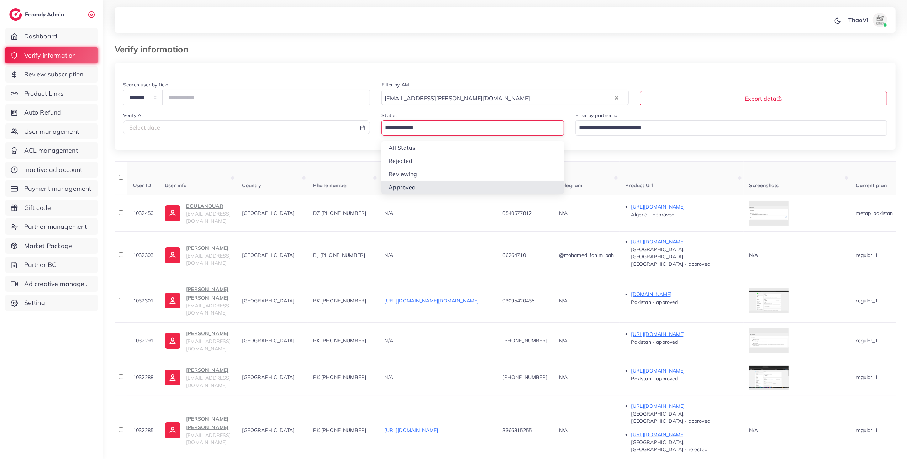 The image size is (907, 459). I want to click on span: Verify information, so click(50, 56).